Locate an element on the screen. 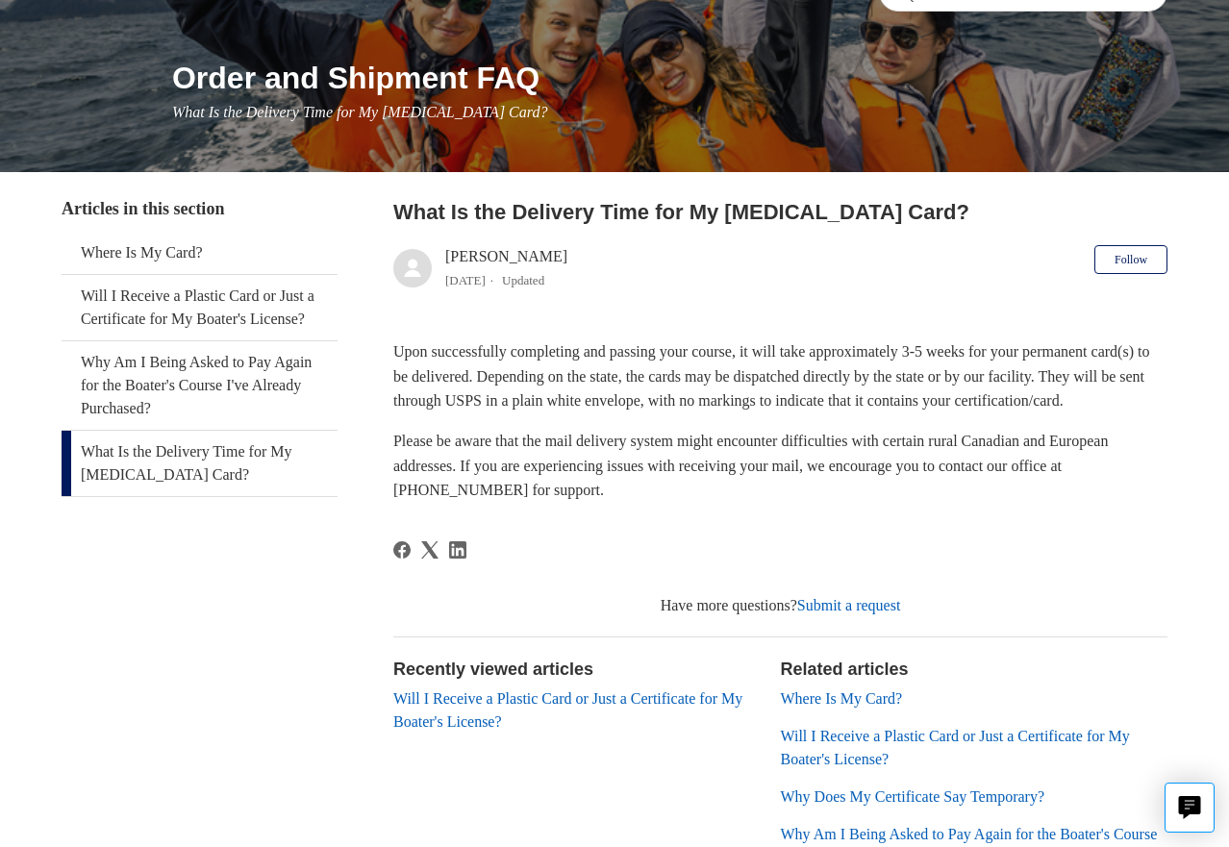 The width and height of the screenshot is (1229, 847). div: Live chat is located at coordinates (1189, 807).